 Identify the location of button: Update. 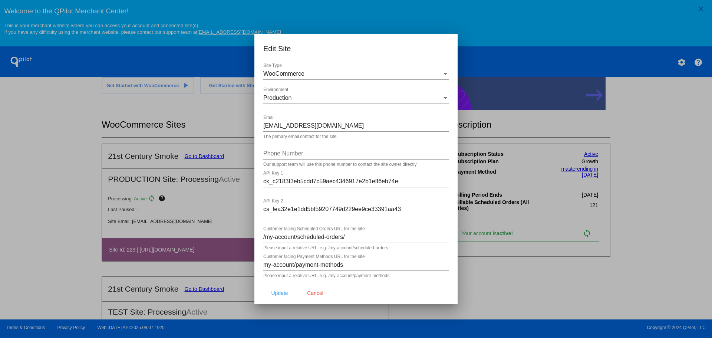
(280, 293).